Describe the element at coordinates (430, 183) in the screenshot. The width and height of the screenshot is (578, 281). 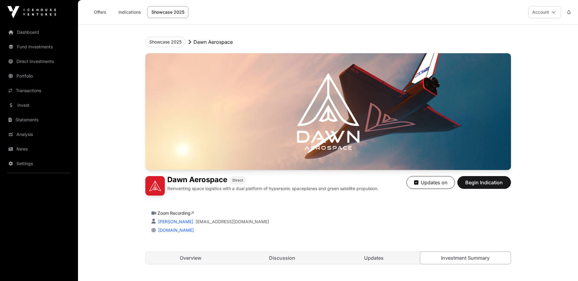
I see `button: Updates on` at that location.